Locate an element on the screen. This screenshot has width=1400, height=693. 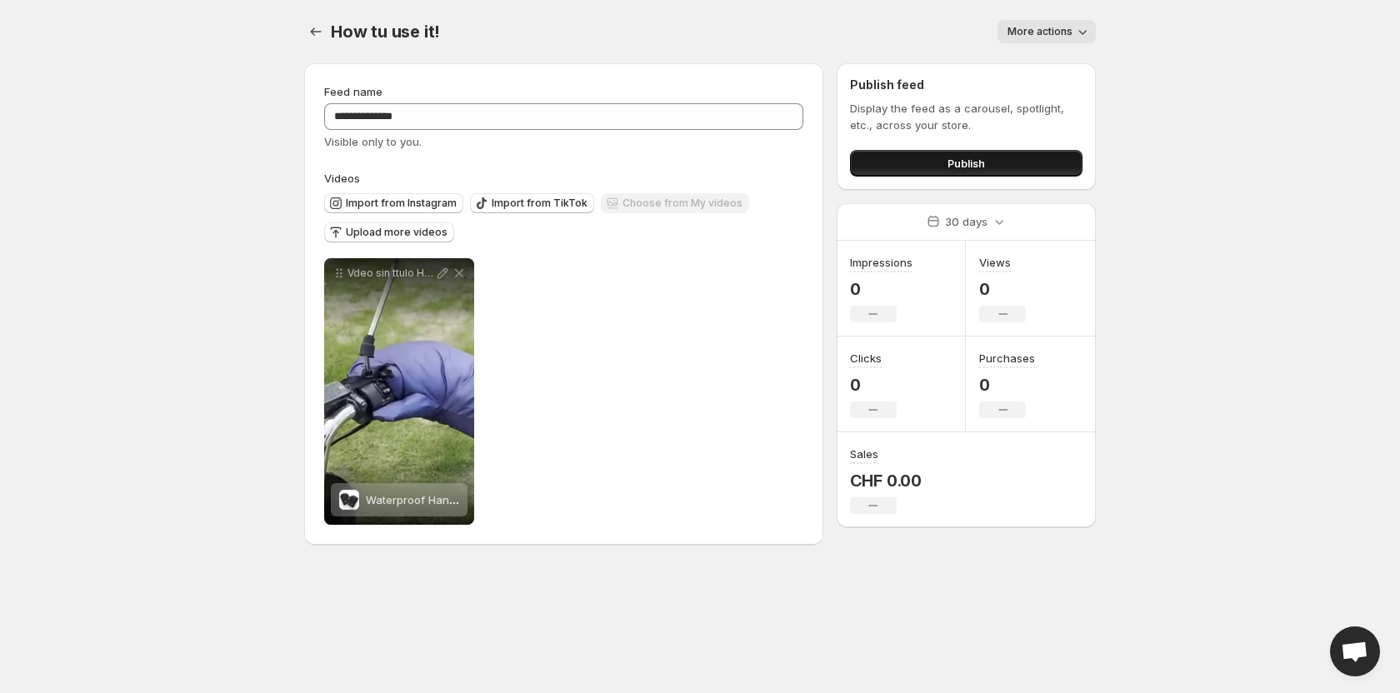
button: Upload more videos is located at coordinates (389, 233).